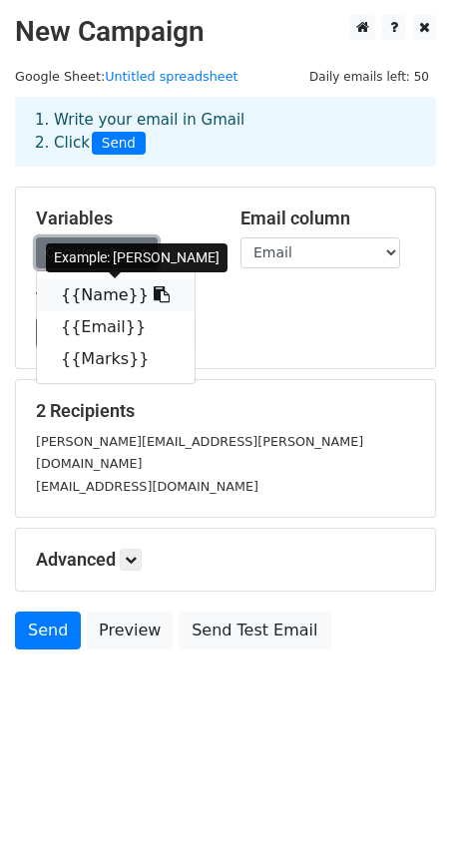  I want to click on a: {{Name}}, so click(116, 295).